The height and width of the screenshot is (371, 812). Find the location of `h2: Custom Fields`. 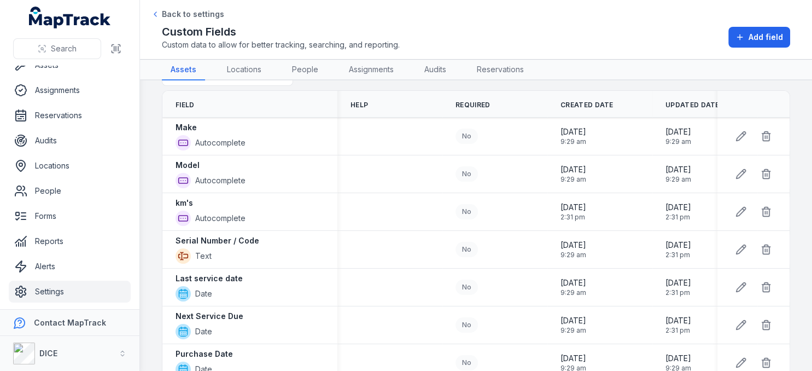

h2: Custom Fields is located at coordinates (281, 32).